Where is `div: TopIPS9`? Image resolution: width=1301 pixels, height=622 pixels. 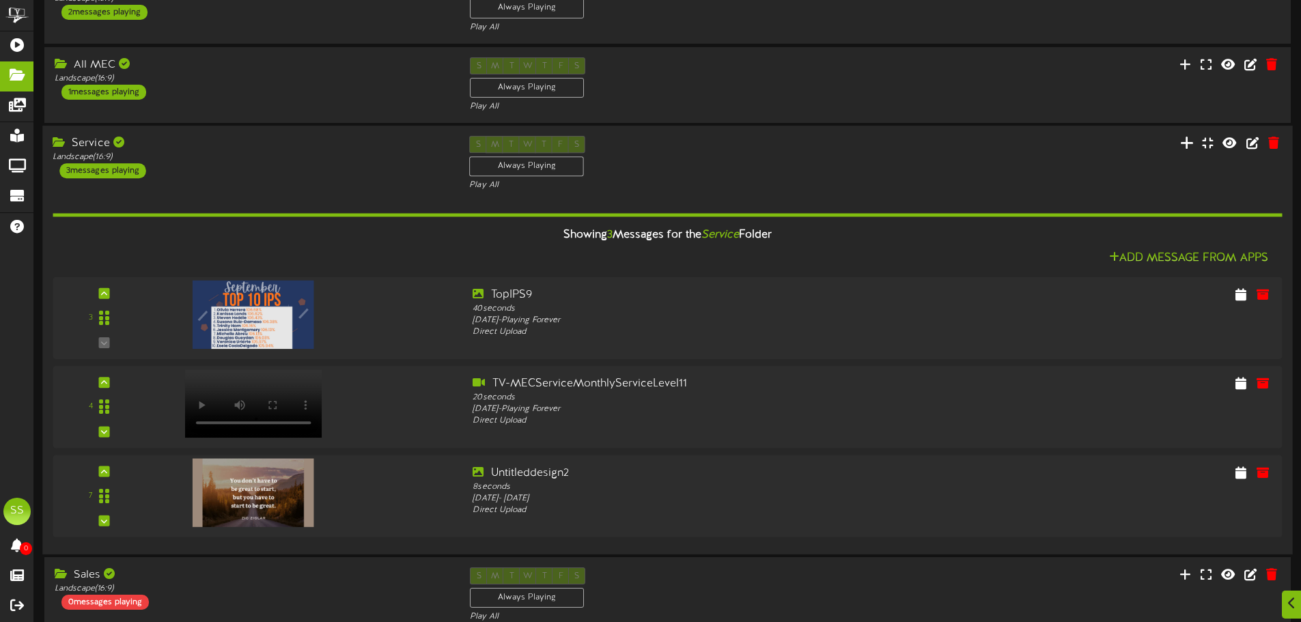
div: TopIPS9 is located at coordinates (719, 295).